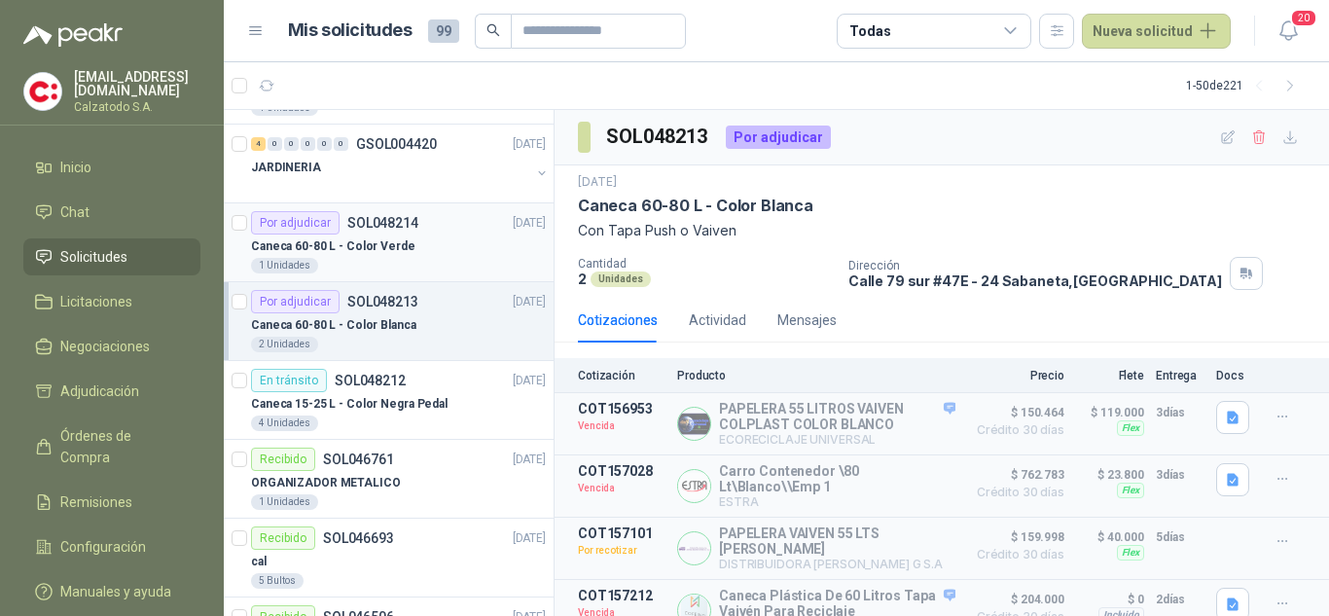 Image resolution: width=1329 pixels, height=616 pixels. Describe the element at coordinates (105, 346) in the screenshot. I see `span: Negociaciones` at that location.